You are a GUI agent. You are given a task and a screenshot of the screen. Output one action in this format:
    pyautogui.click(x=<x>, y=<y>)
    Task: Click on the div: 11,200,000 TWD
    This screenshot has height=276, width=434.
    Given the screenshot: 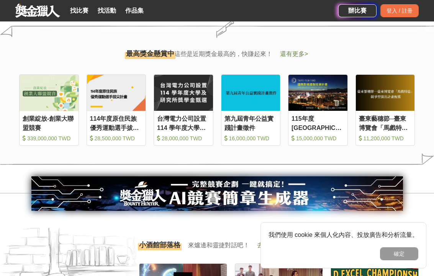 What is the action you would take?
    pyautogui.click(x=386, y=138)
    